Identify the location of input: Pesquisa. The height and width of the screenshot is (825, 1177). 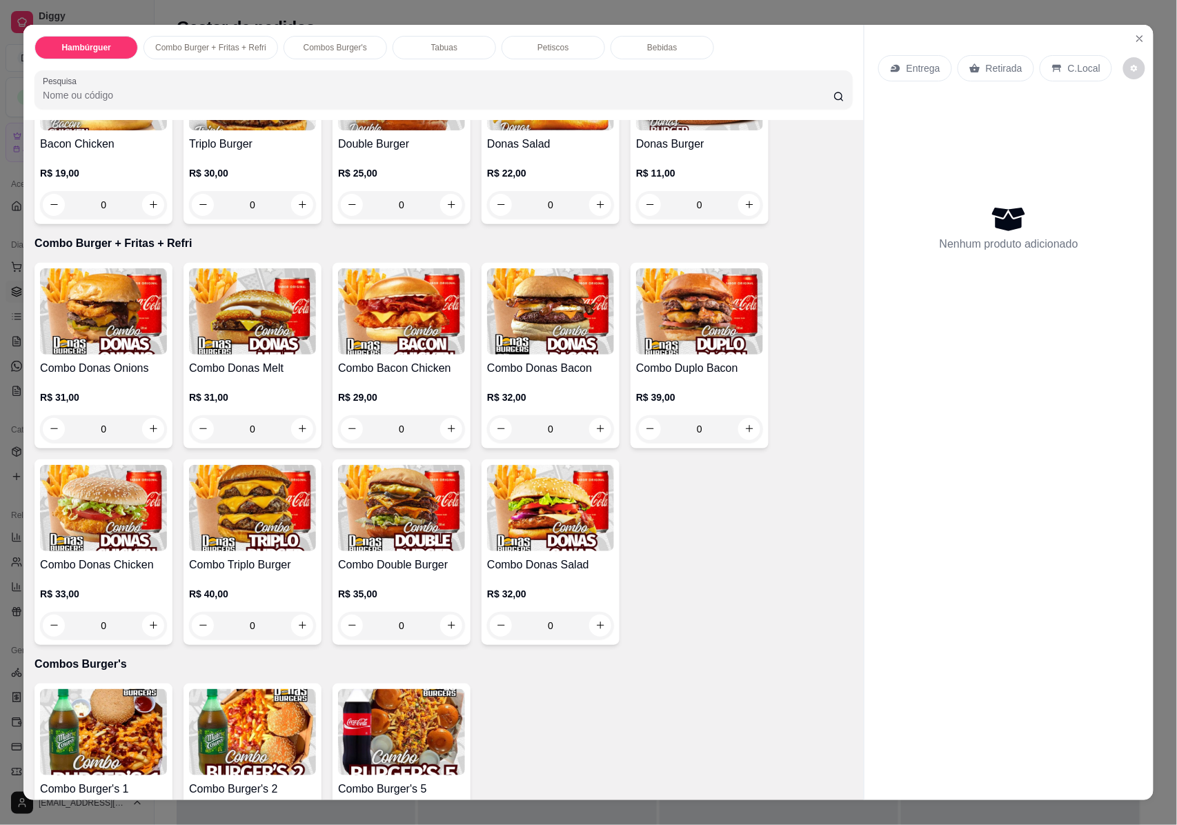
(438, 95).